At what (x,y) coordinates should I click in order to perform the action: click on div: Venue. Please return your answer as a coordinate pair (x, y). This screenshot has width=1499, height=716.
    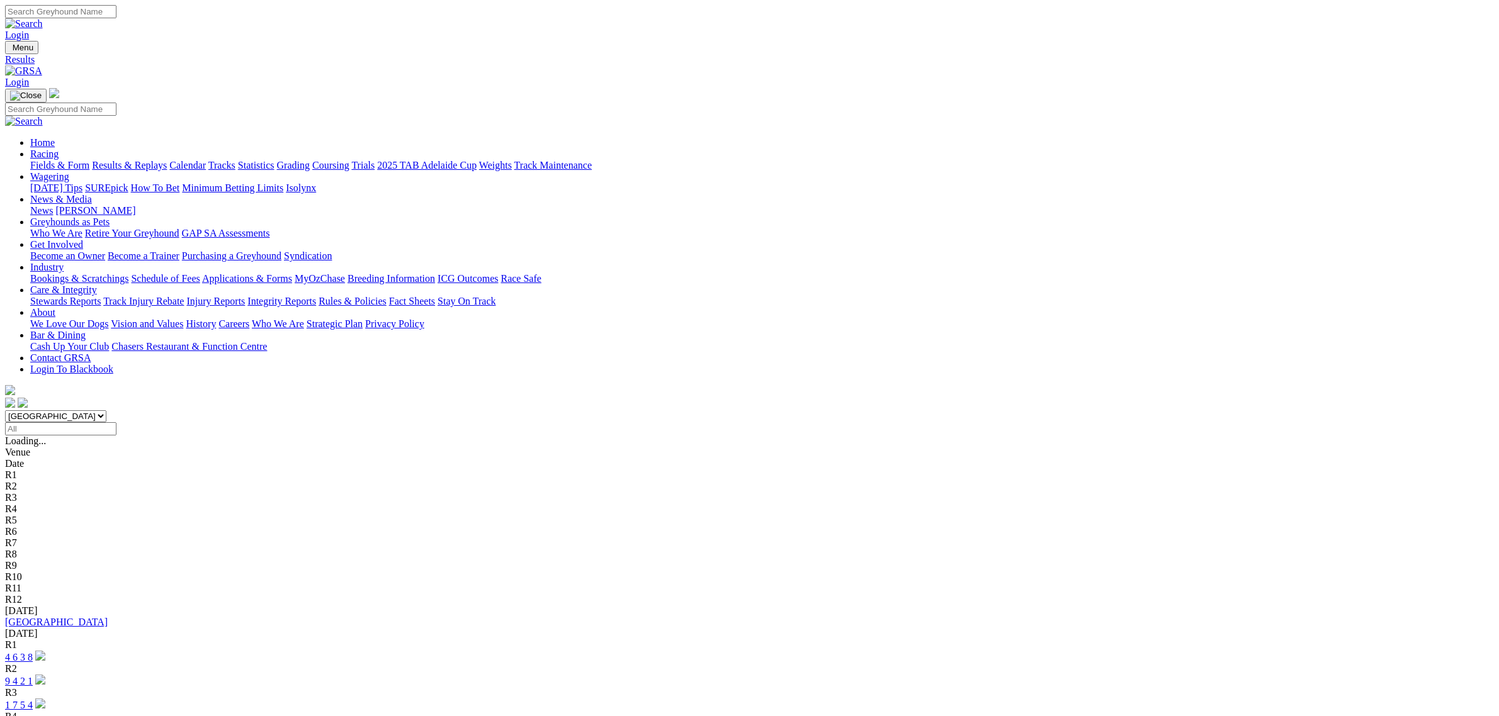
    Looking at the image, I should click on (749, 453).